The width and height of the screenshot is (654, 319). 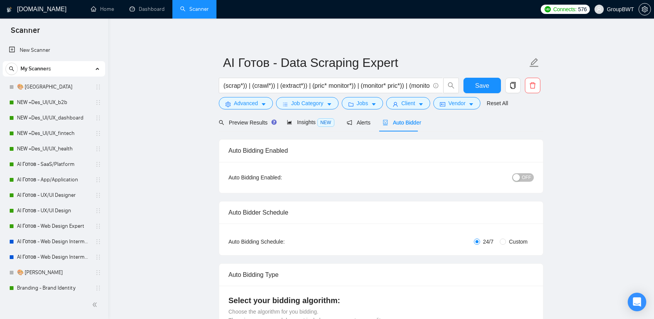 I want to click on span: Save, so click(x=482, y=85).